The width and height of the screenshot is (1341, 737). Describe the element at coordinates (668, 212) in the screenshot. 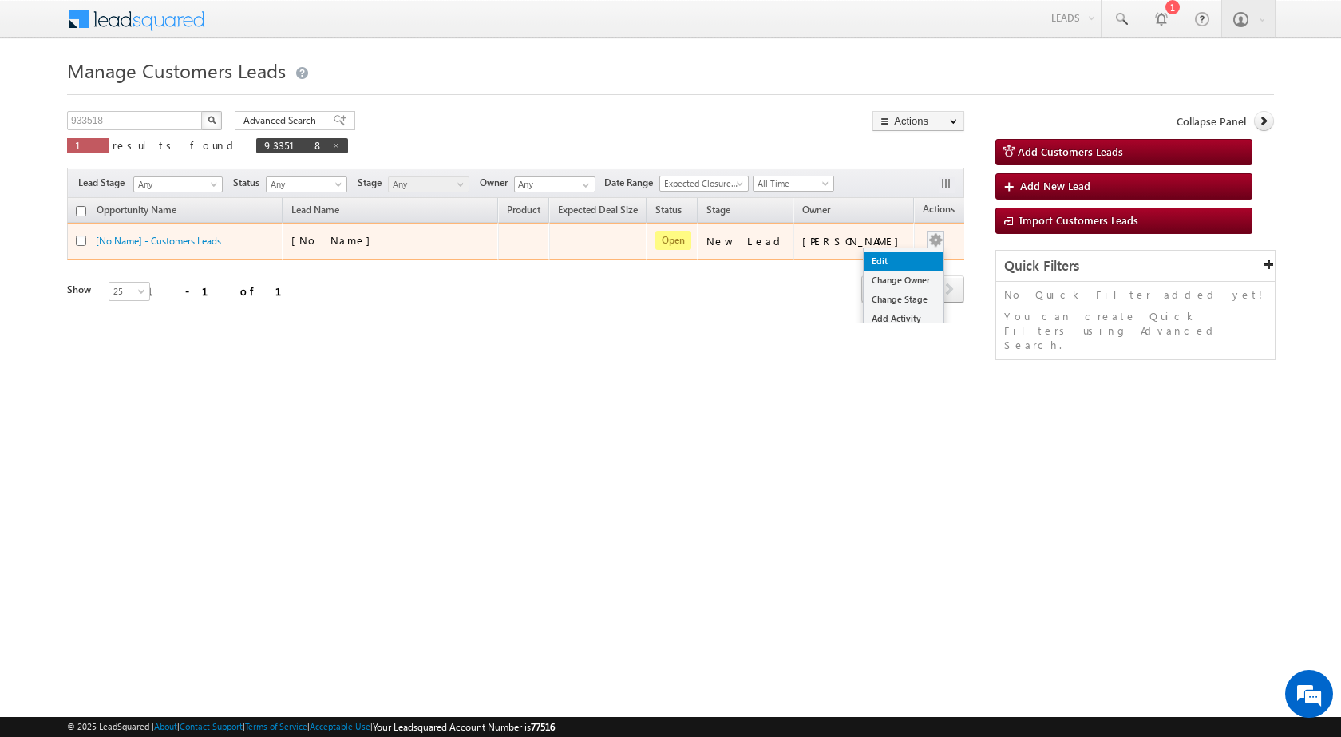

I see `a: Status` at that location.